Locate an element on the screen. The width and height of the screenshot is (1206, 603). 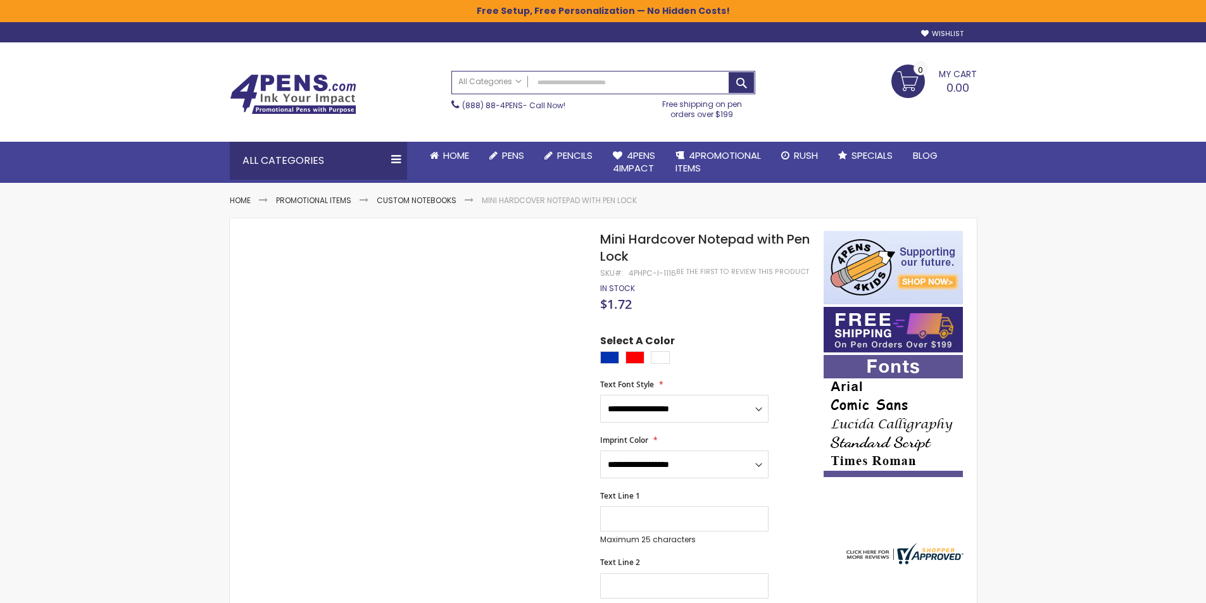
span: 0 is located at coordinates (920, 70).